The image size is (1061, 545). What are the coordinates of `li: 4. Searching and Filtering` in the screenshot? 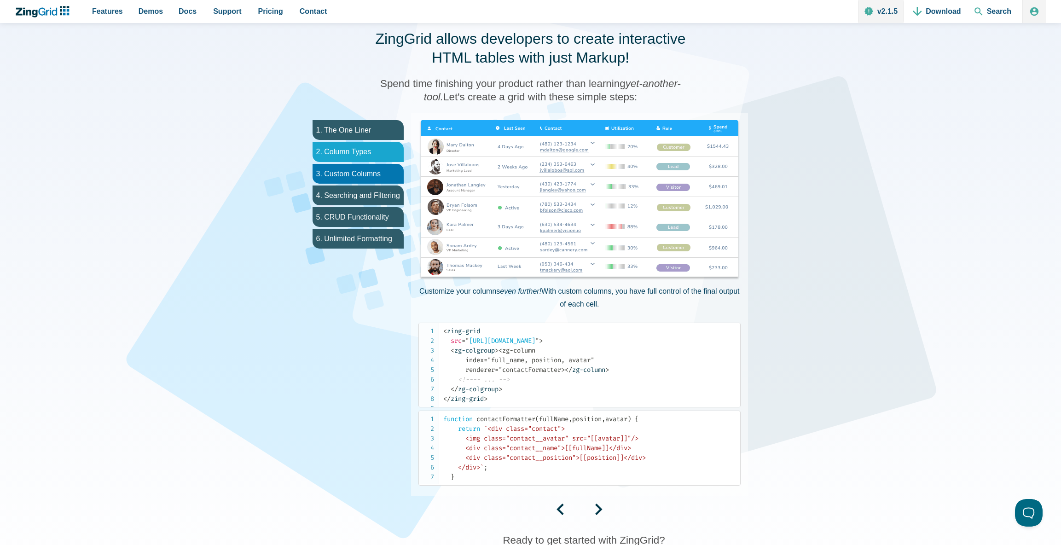 It's located at (358, 195).